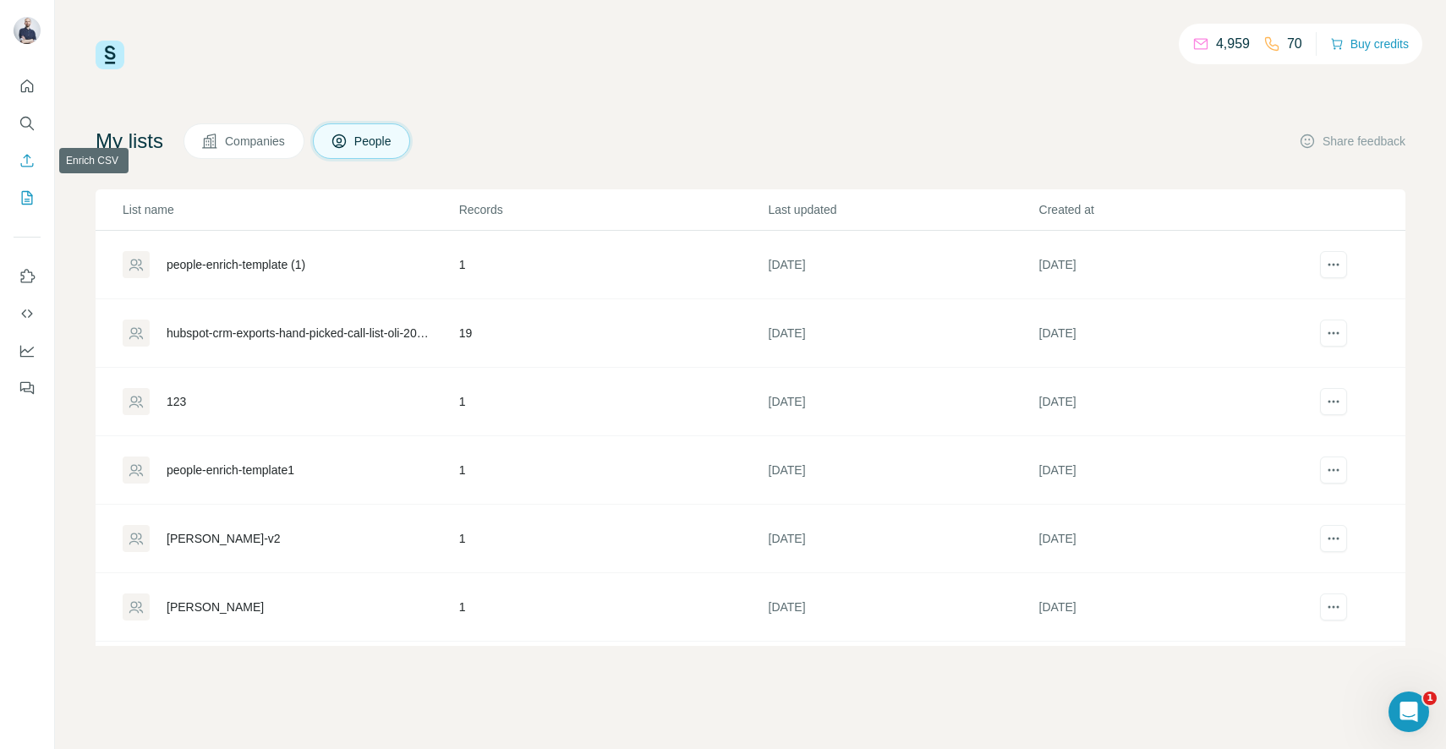 Image resolution: width=1446 pixels, height=749 pixels. I want to click on h4: My lists, so click(129, 141).